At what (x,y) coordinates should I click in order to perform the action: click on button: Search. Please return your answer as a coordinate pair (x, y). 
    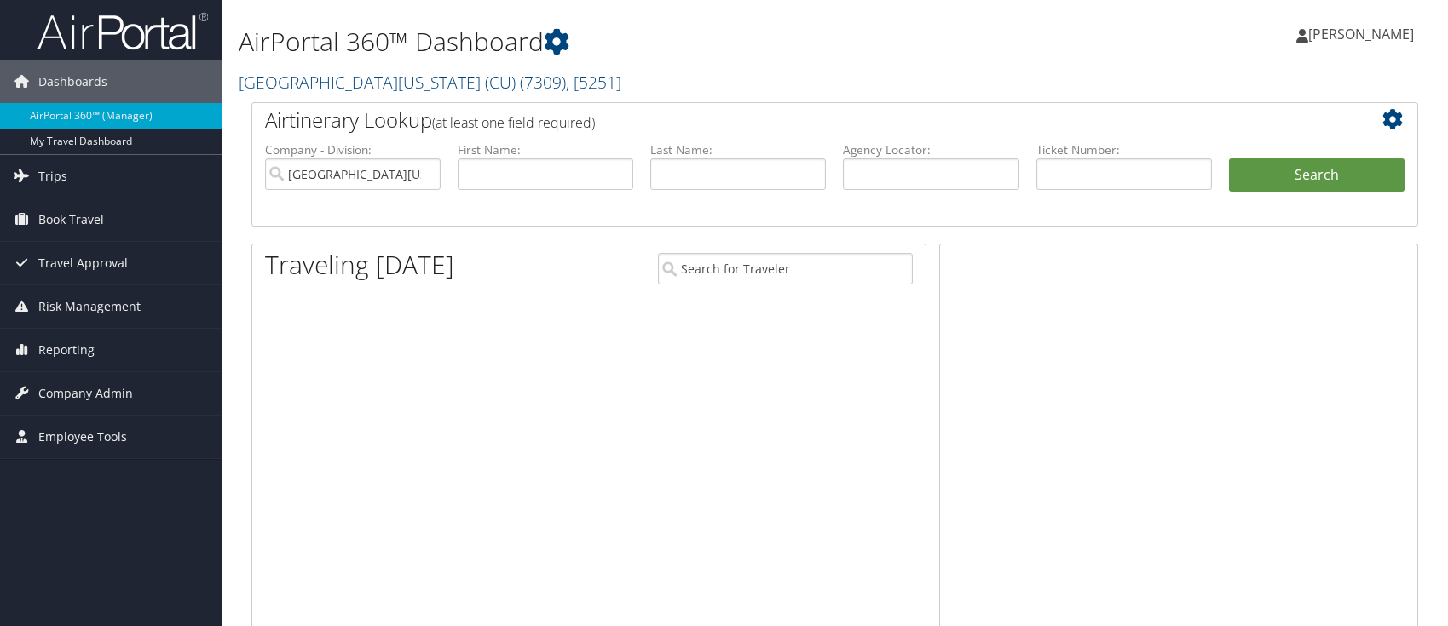
    Looking at the image, I should click on (1317, 176).